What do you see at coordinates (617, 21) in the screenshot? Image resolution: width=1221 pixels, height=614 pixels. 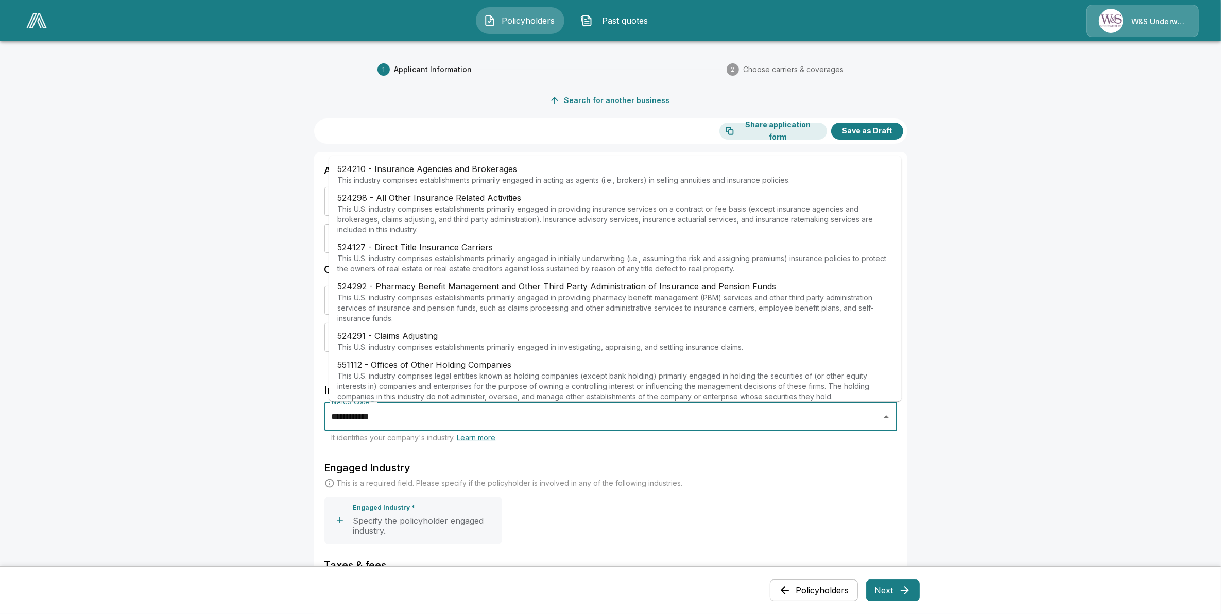 I see `a: Past quotes IconPast quotes` at bounding box center [617, 21].